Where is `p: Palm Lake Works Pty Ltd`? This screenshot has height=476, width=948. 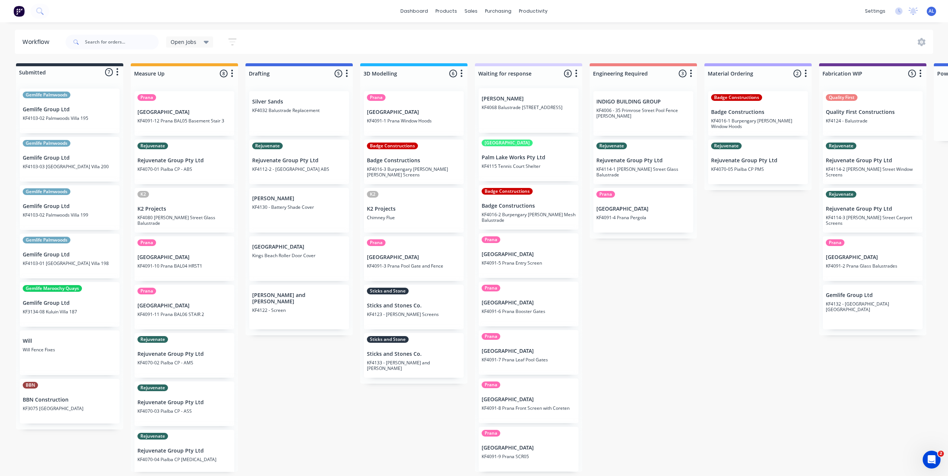 p: Palm Lake Works Pty Ltd is located at coordinates (528, 158).